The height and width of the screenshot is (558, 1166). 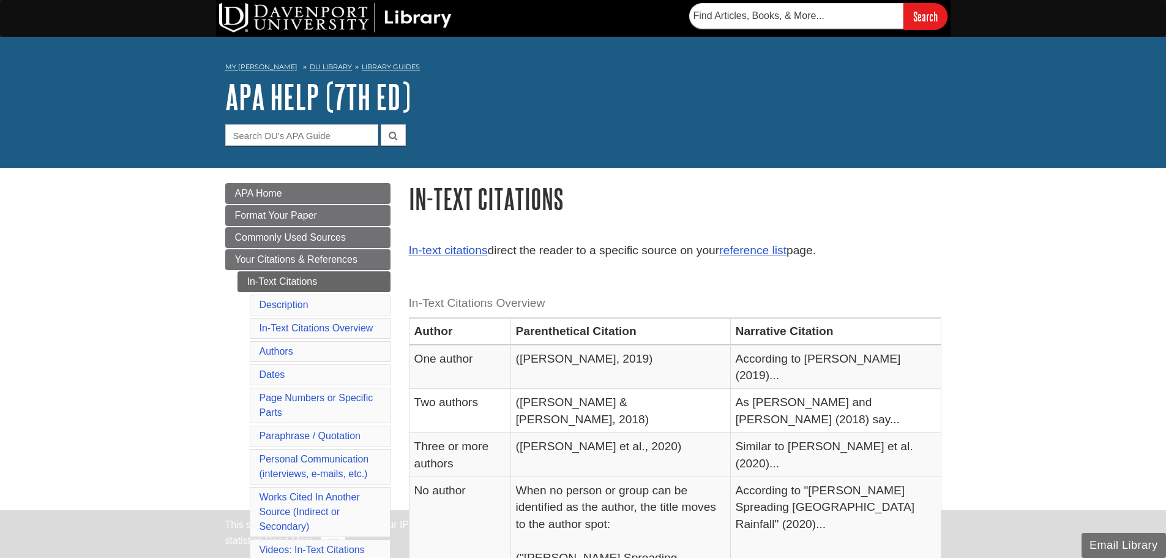 What do you see at coordinates (925, 16) in the screenshot?
I see `input: Search` at bounding box center [925, 16].